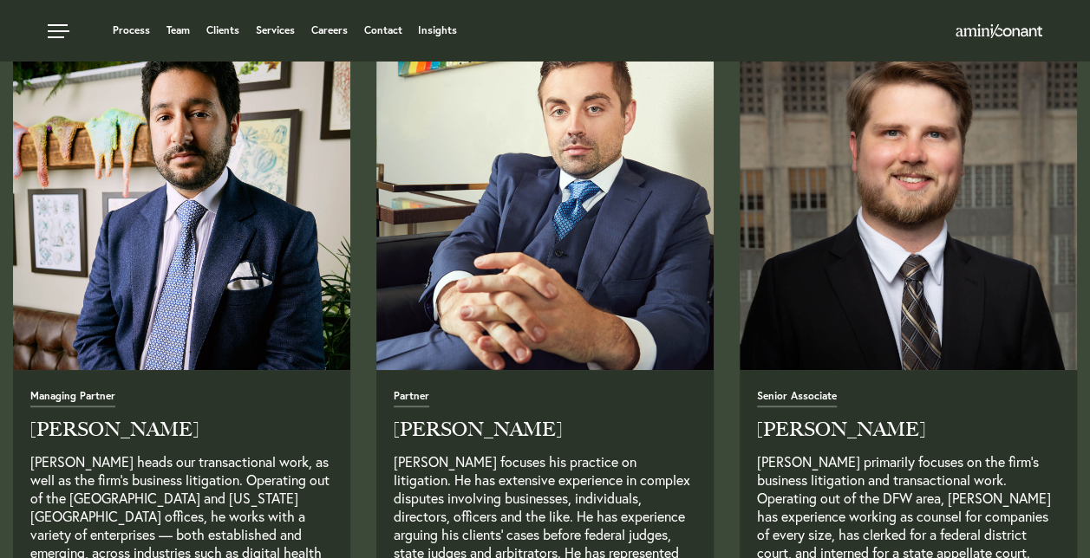 Image resolution: width=1090 pixels, height=558 pixels. Describe the element at coordinates (999, 31) in the screenshot. I see `img: Amini & Conant` at that location.